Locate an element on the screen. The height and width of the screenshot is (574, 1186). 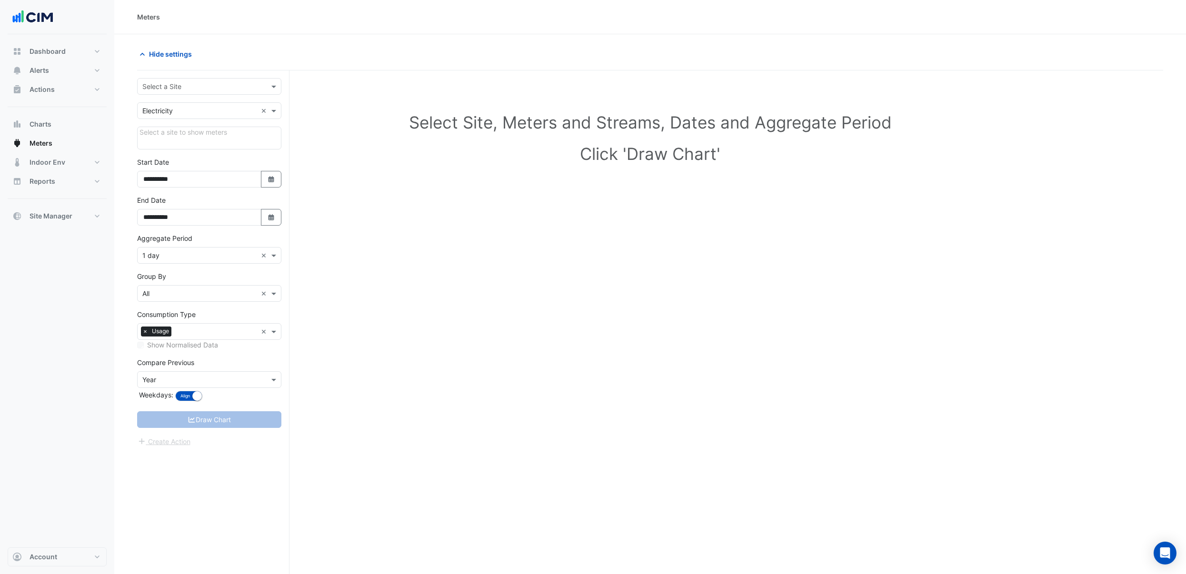
button: Hide settings is located at coordinates (168, 54).